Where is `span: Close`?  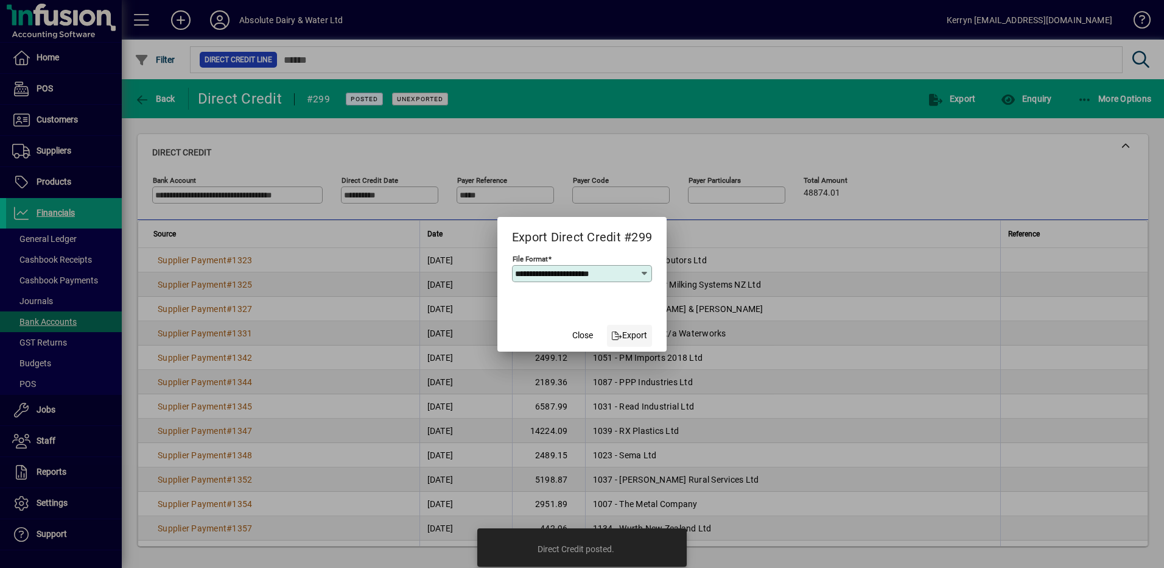 span: Close is located at coordinates (583, 335).